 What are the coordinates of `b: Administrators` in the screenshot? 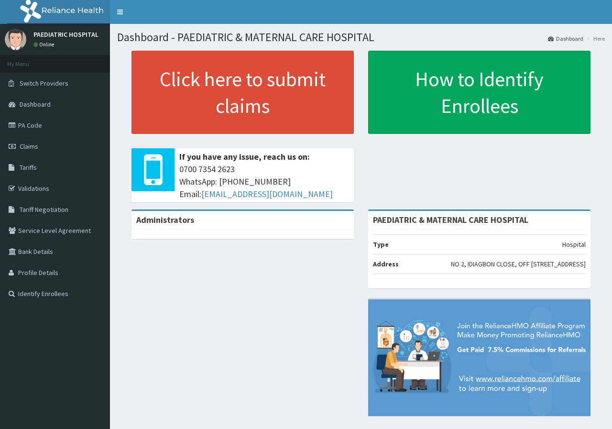 It's located at (165, 219).